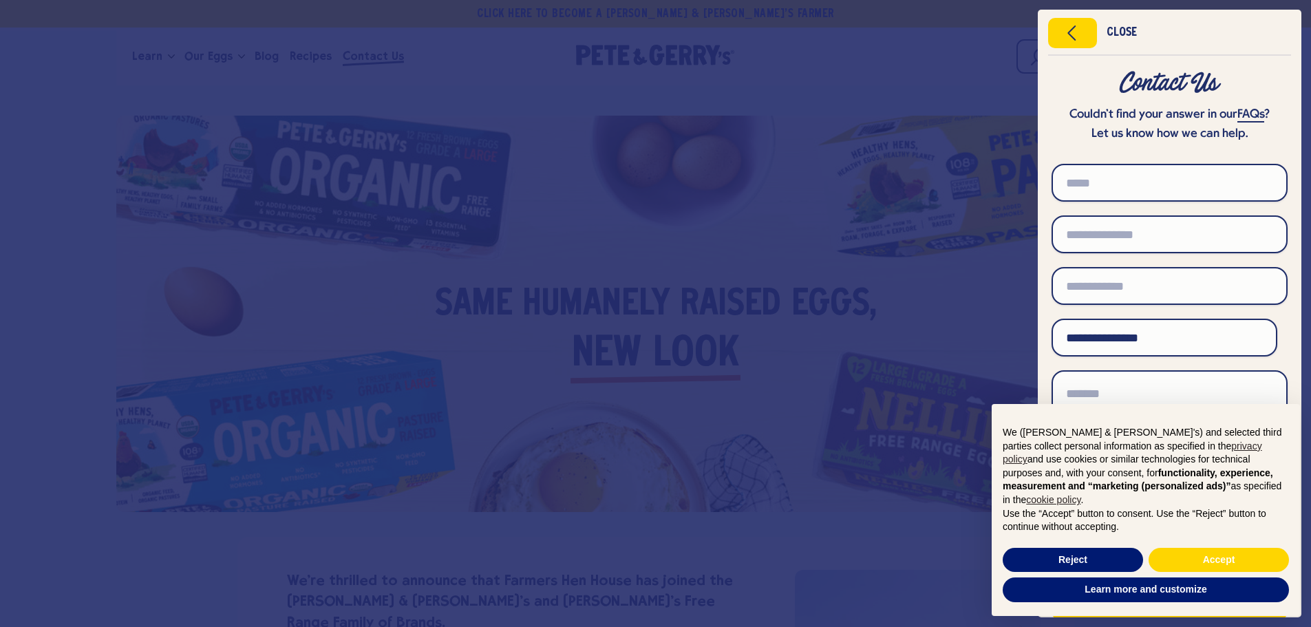 Image resolution: width=1311 pixels, height=627 pixels. Describe the element at coordinates (1219, 560) in the screenshot. I see `button: Accept` at that location.